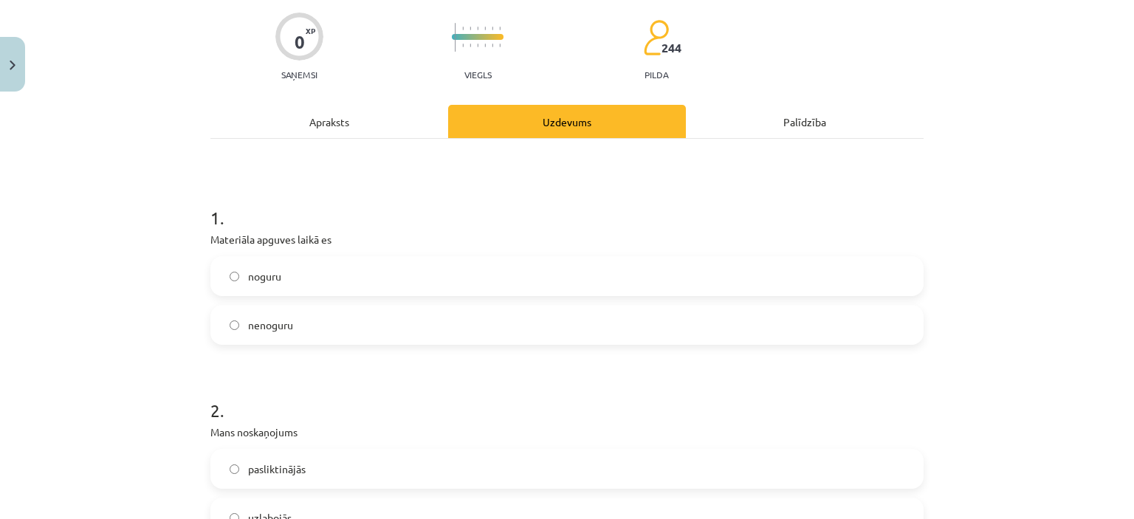 This screenshot has height=519, width=1134. Describe the element at coordinates (656, 38) in the screenshot. I see `img: students-c634bb4e5e11cddfef0936a35e636f08e4e9abd3cc4e673bd6f9a4125e45ecb1.svg` at that location.